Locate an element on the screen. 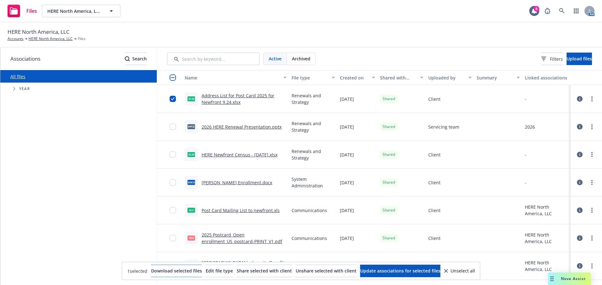 Image resolution: width=602 pixels, height=285 pixels. button: Created on is located at coordinates (357, 78).